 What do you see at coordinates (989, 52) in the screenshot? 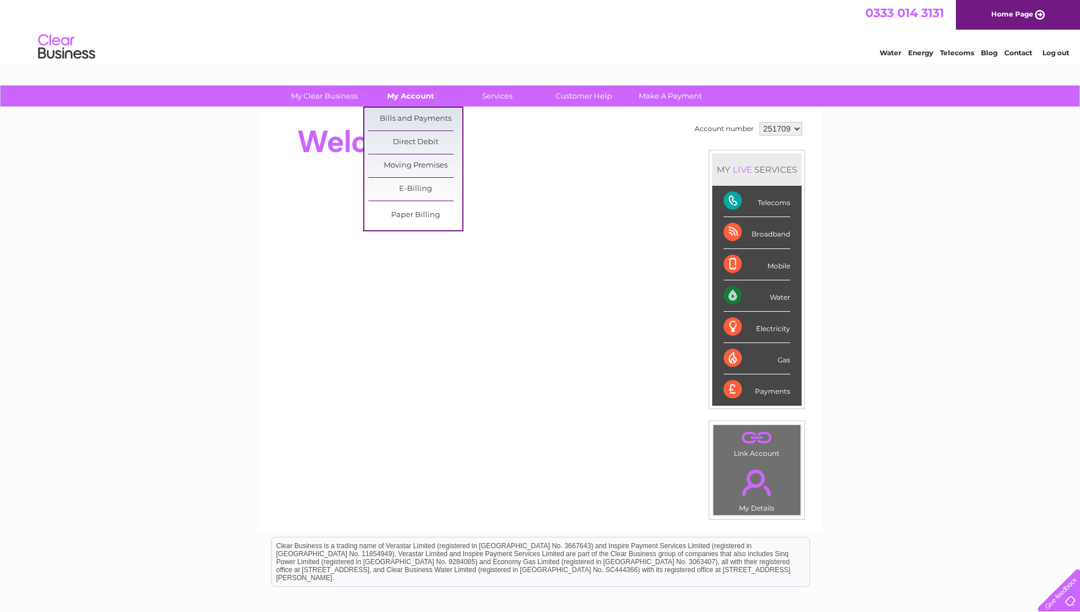
I see `a: Blog` at bounding box center [989, 52].